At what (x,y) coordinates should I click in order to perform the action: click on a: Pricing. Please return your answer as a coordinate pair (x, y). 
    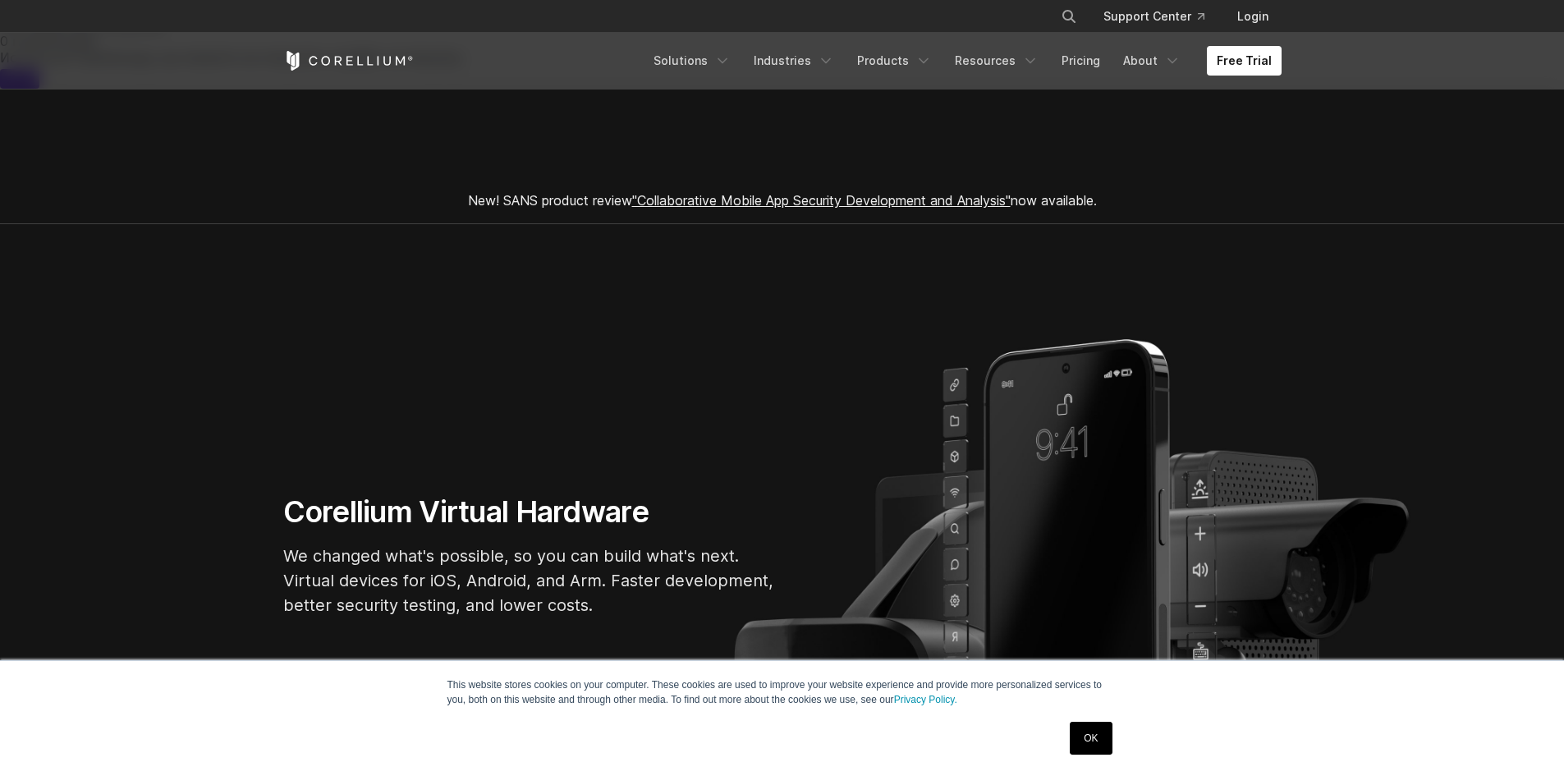
    Looking at the image, I should click on (1080, 61).